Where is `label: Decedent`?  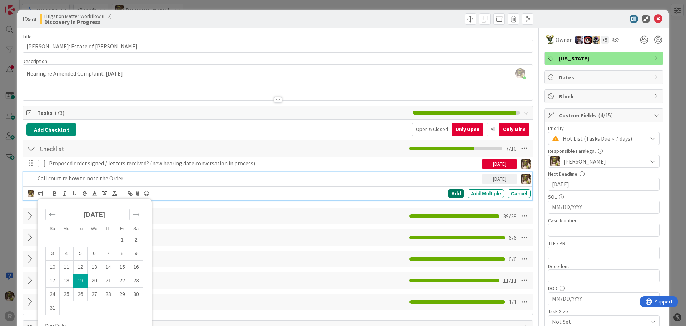 label: Decedent is located at coordinates (559, 266).